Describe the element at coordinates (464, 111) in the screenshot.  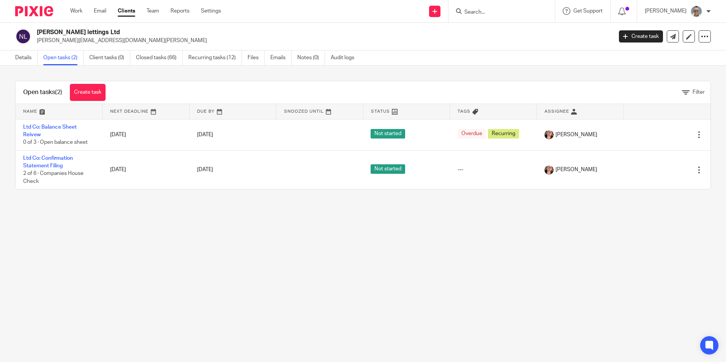
I see `span: Tags` at that location.